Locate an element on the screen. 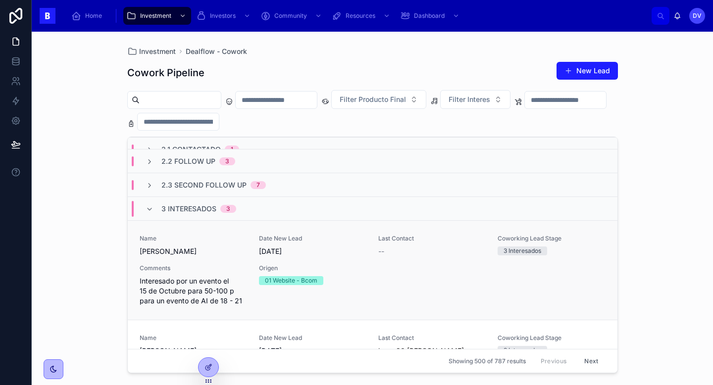  span: Investors is located at coordinates (223, 16).